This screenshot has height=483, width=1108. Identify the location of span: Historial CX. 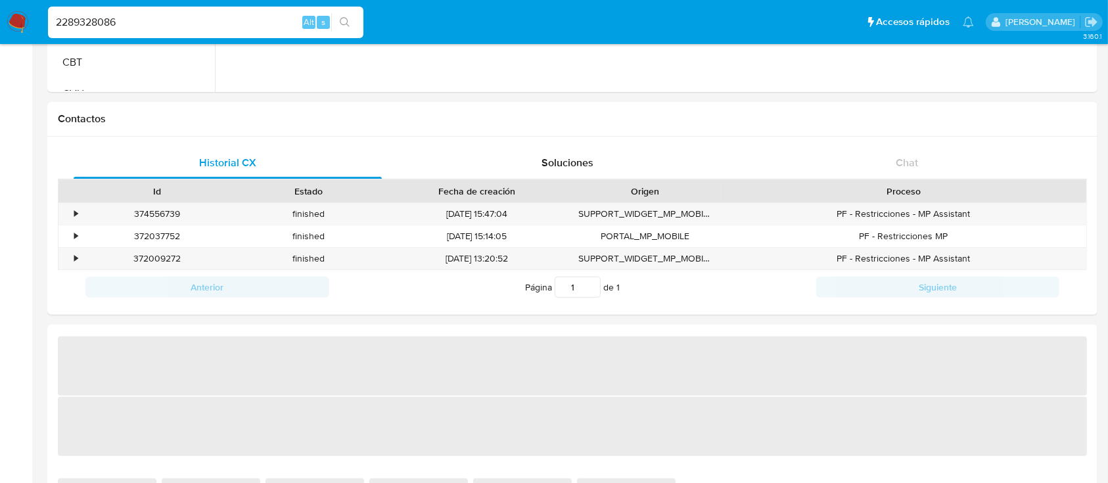
(227, 162).